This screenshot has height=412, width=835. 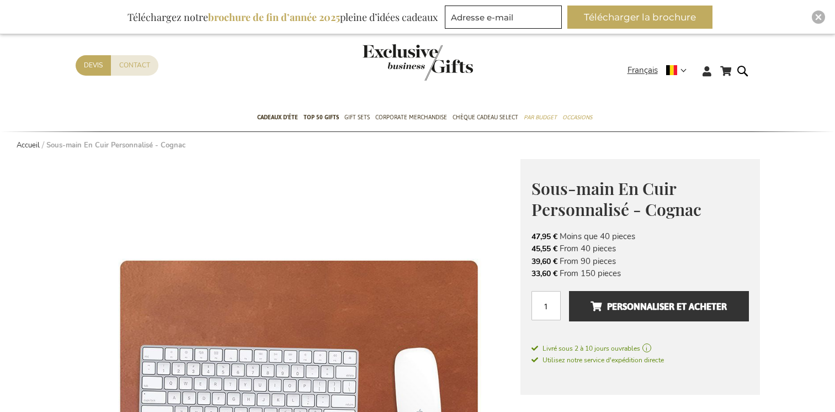 What do you see at coordinates (418, 62) in the screenshot?
I see `img: Exclusive Business gifts logo` at bounding box center [418, 62].